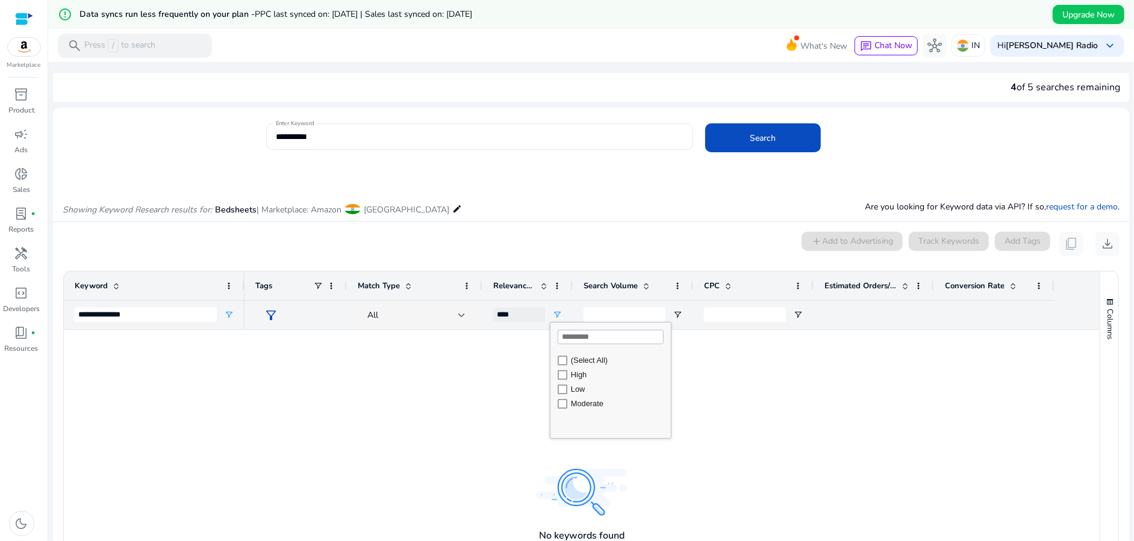  What do you see at coordinates (963, 46) in the screenshot?
I see `img: in.svg` at bounding box center [963, 46].